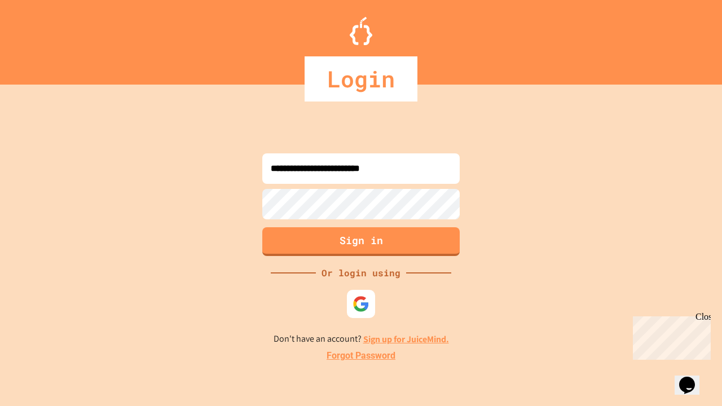 The image size is (722, 406). What do you see at coordinates (41, 38) in the screenshot?
I see `div: Chat with us now!Close` at bounding box center [41, 38].